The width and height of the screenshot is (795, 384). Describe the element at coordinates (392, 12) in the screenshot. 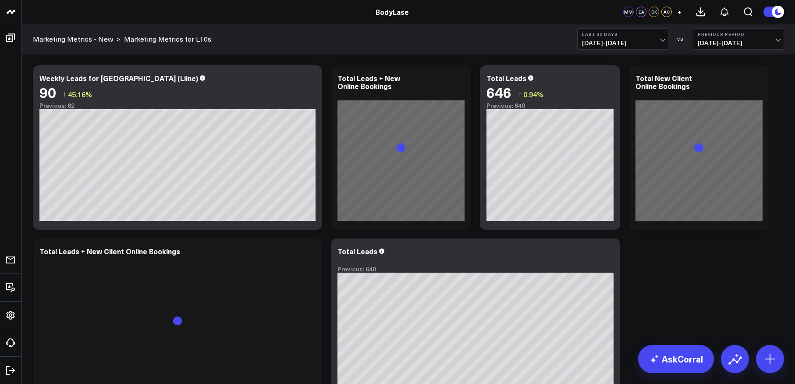

I see `a: BodyLase` at that location.